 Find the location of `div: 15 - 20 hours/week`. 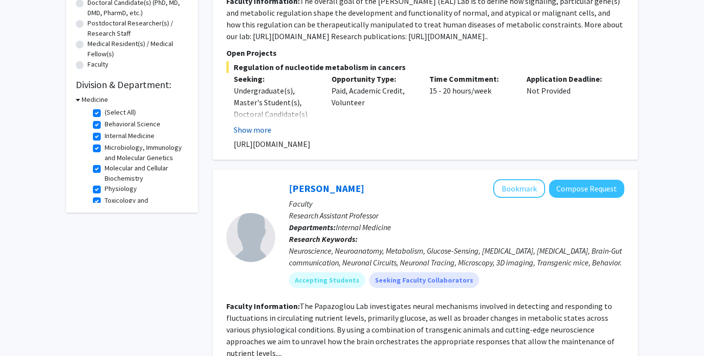

div: 15 - 20 hours/week is located at coordinates (471, 104).